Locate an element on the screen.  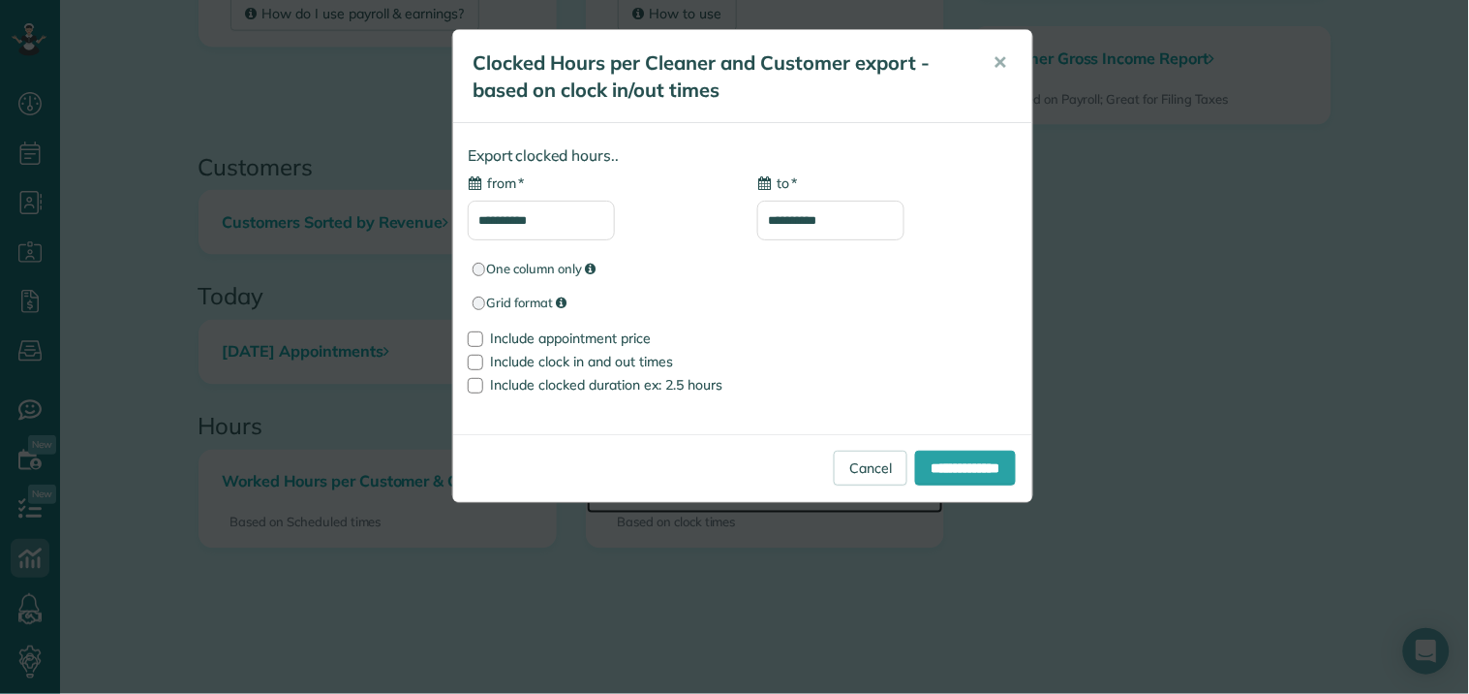
span: Include clocked duration ex: 2.5 hours is located at coordinates (606, 385).